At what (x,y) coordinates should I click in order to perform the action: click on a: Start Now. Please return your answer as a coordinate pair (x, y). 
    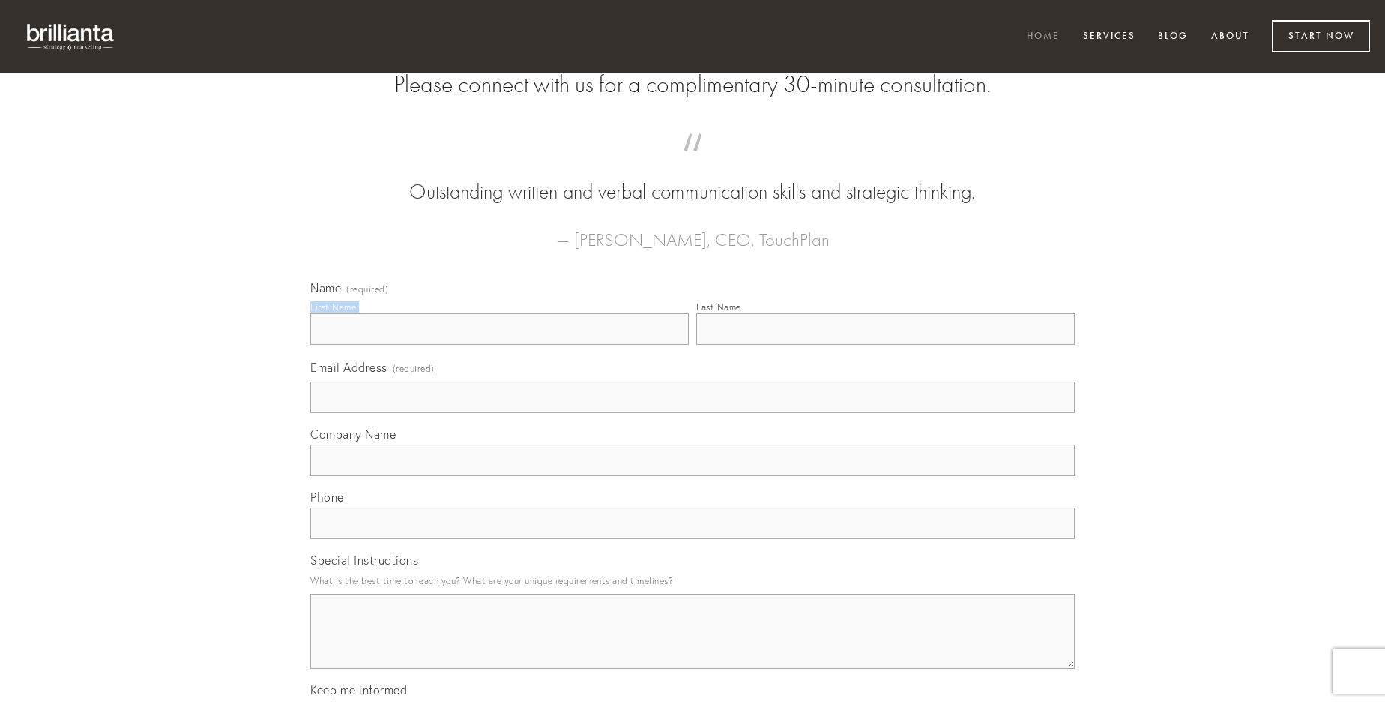
    Looking at the image, I should click on (1320, 36).